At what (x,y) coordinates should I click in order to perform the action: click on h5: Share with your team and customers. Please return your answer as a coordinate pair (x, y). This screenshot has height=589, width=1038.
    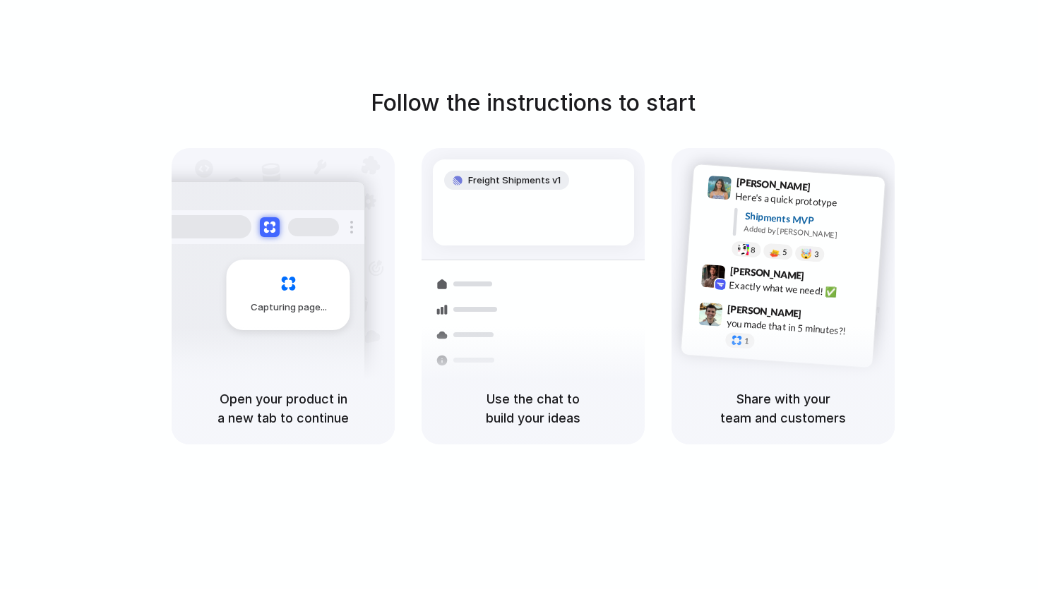
    Looking at the image, I should click on (783, 409).